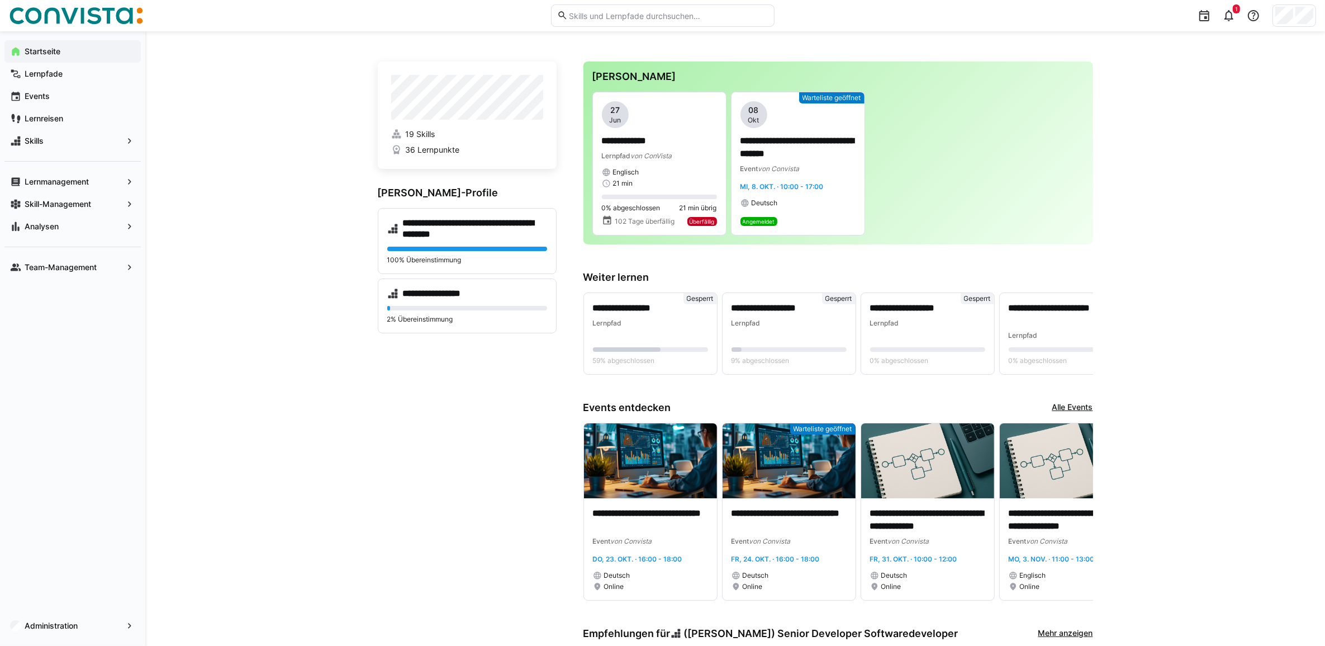  Describe the element at coordinates (759, 221) in the screenshot. I see `span: Angemeldet` at that location.